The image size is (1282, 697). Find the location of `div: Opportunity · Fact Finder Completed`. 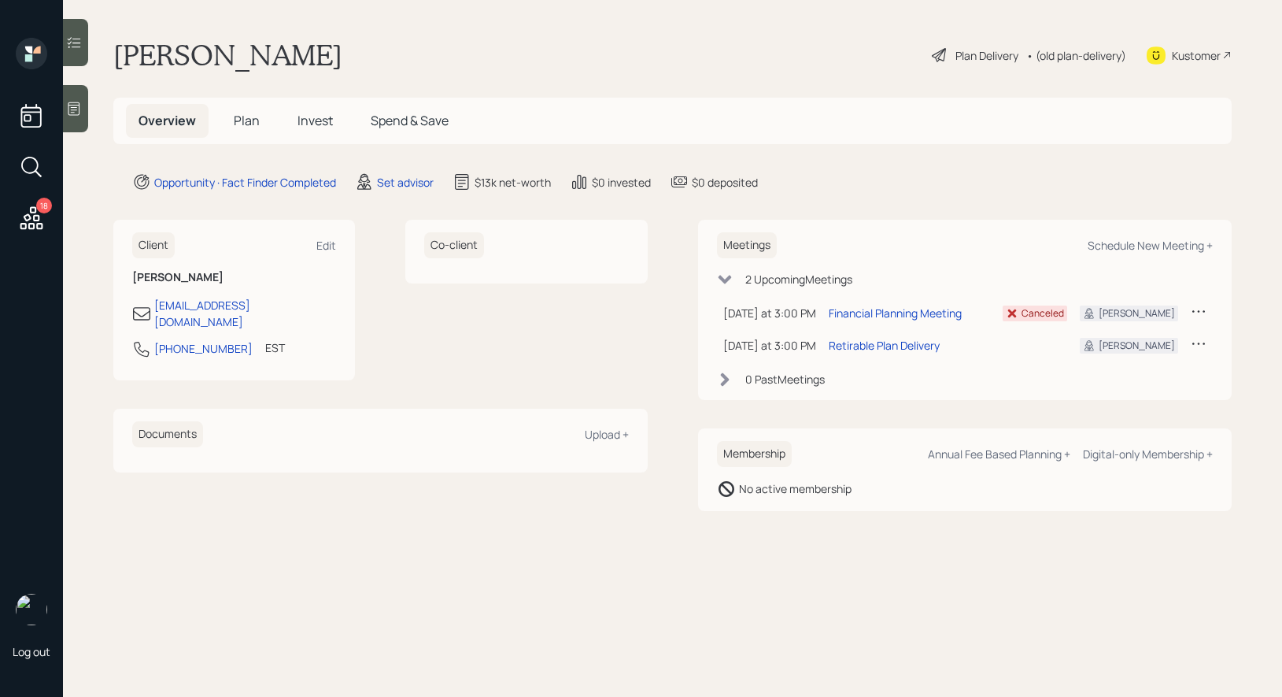

div: Opportunity · Fact Finder Completed is located at coordinates (245, 182).